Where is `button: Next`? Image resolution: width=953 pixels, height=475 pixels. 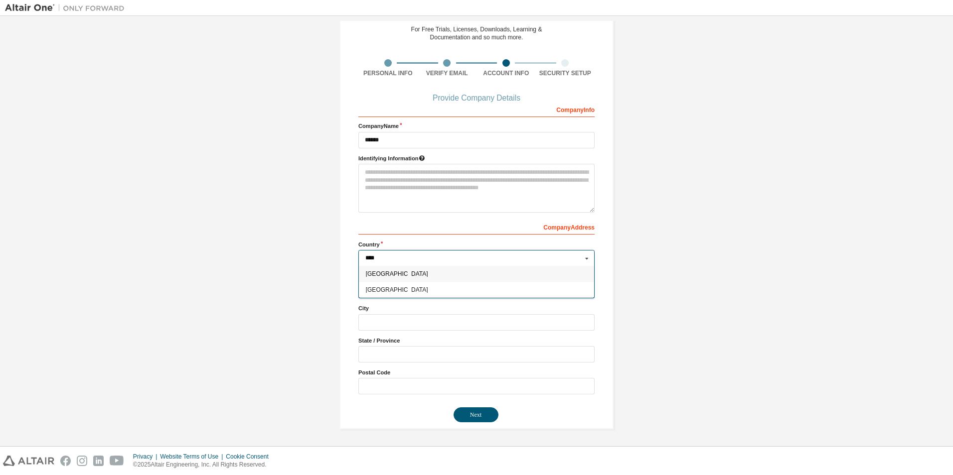
button: Next is located at coordinates (476, 415).